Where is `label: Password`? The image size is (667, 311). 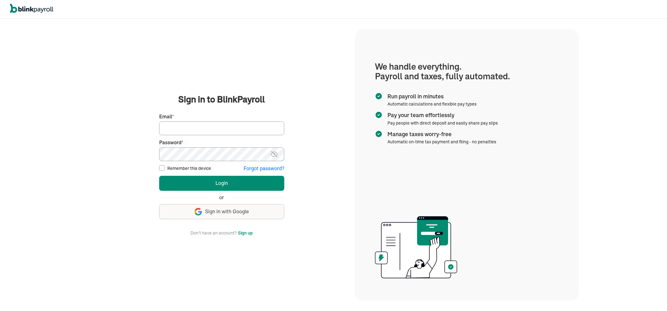
label: Password is located at coordinates (222, 143).